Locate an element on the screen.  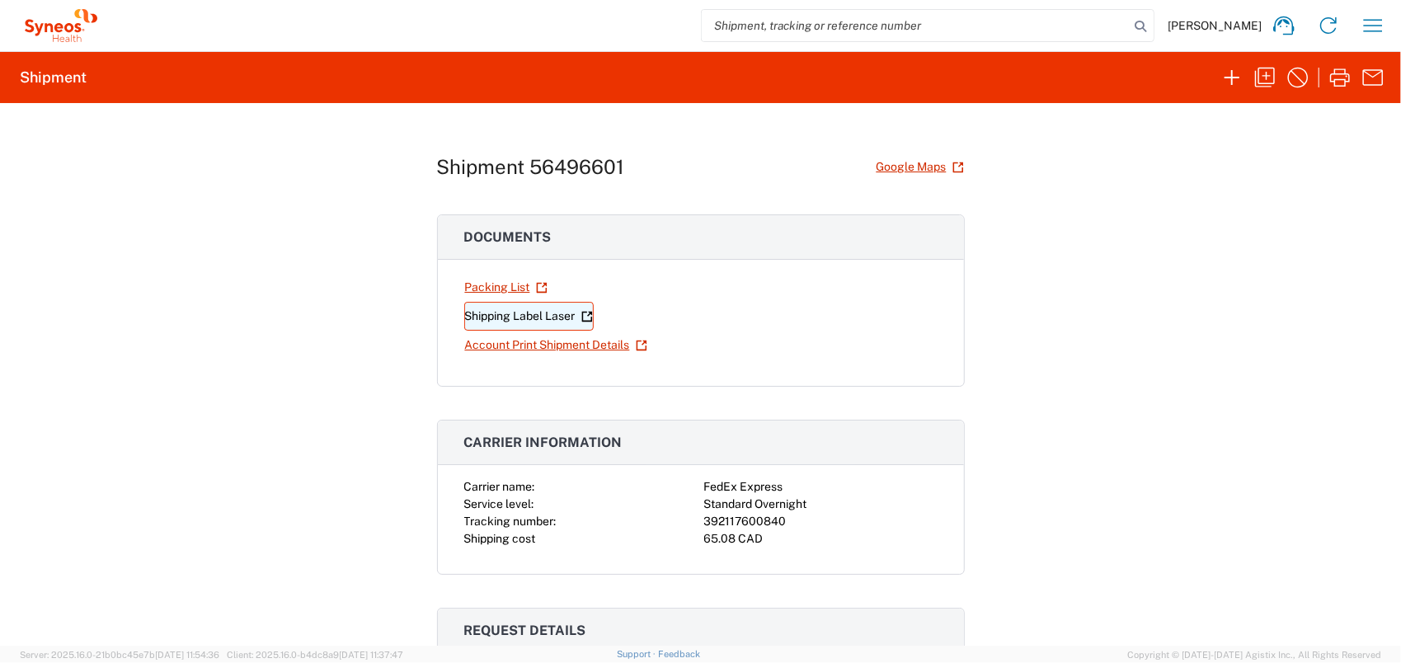
div: 65.08 CAD is located at coordinates (820, 538).